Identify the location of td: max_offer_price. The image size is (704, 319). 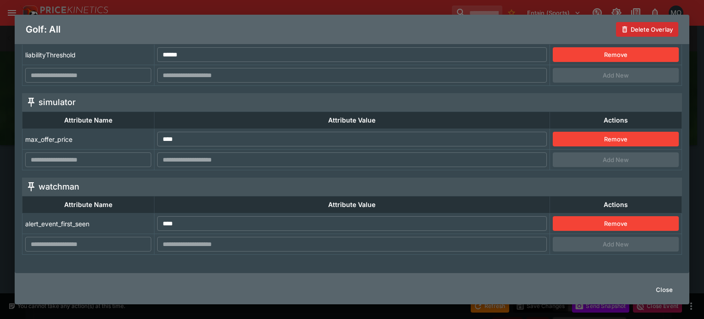
(88, 139).